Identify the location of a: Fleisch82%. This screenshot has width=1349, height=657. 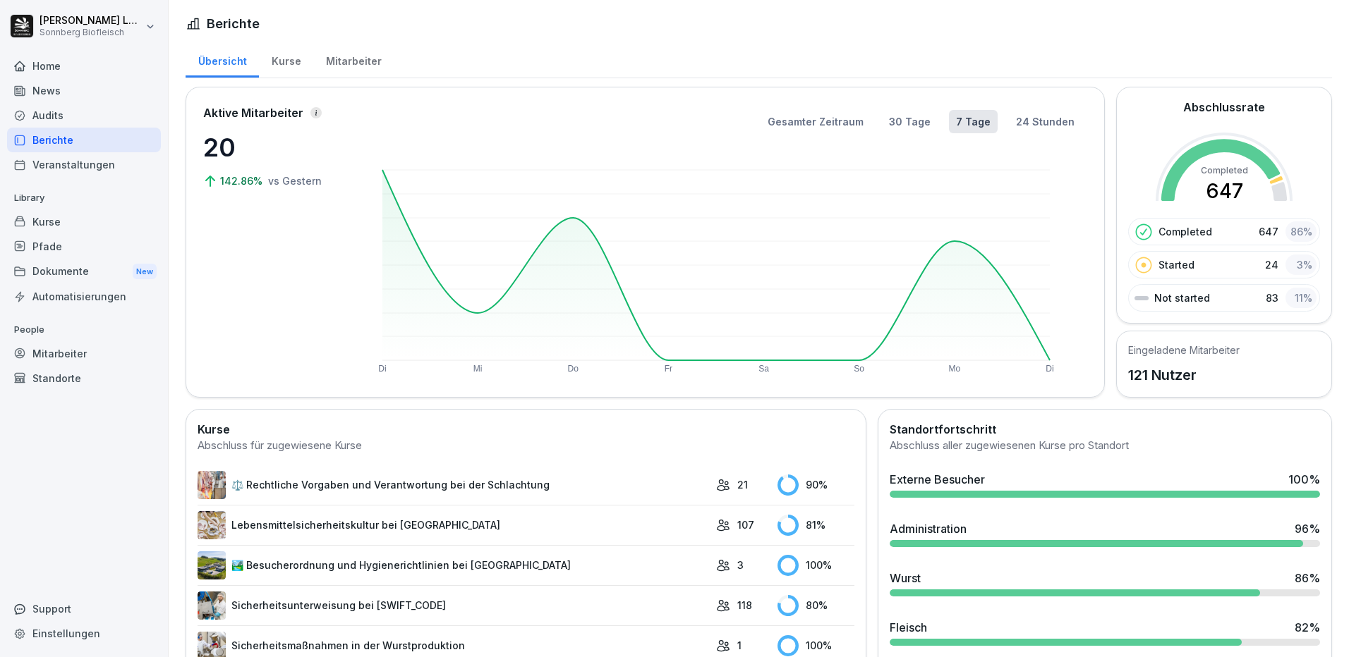
(1105, 633).